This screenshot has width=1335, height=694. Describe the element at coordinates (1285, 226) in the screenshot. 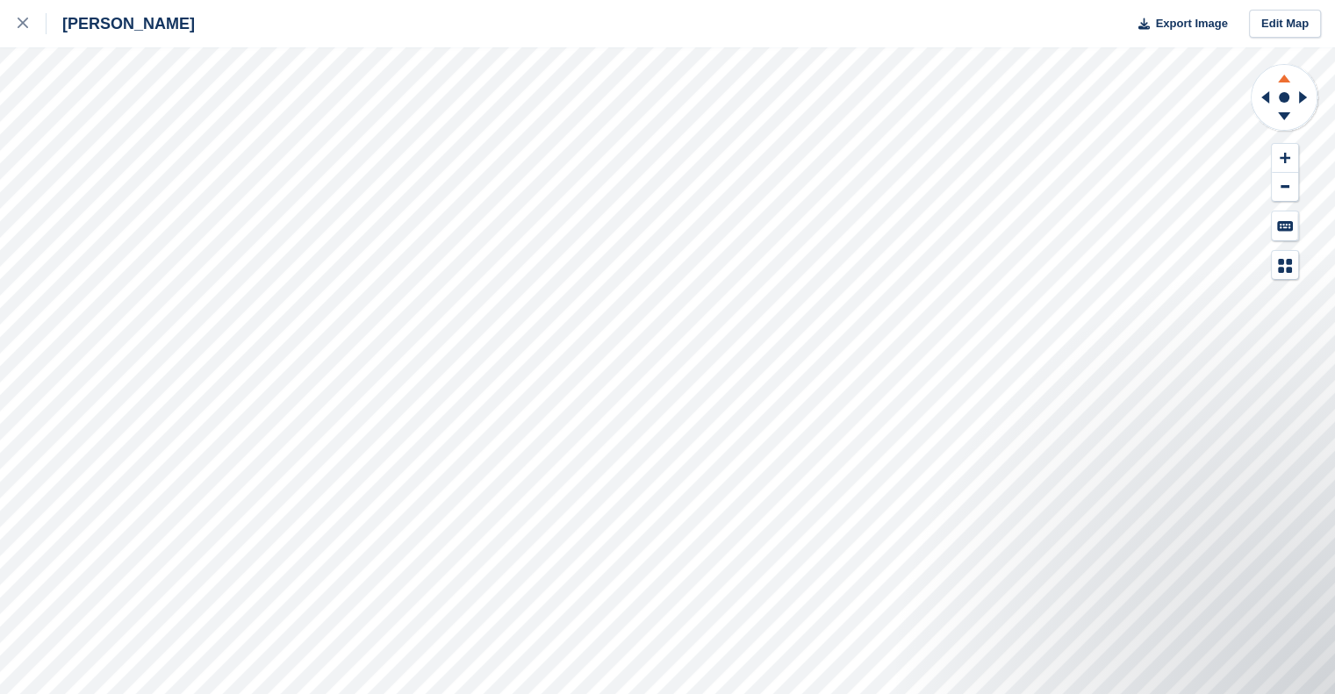

I see `button: Keyboard Shortcuts` at that location.